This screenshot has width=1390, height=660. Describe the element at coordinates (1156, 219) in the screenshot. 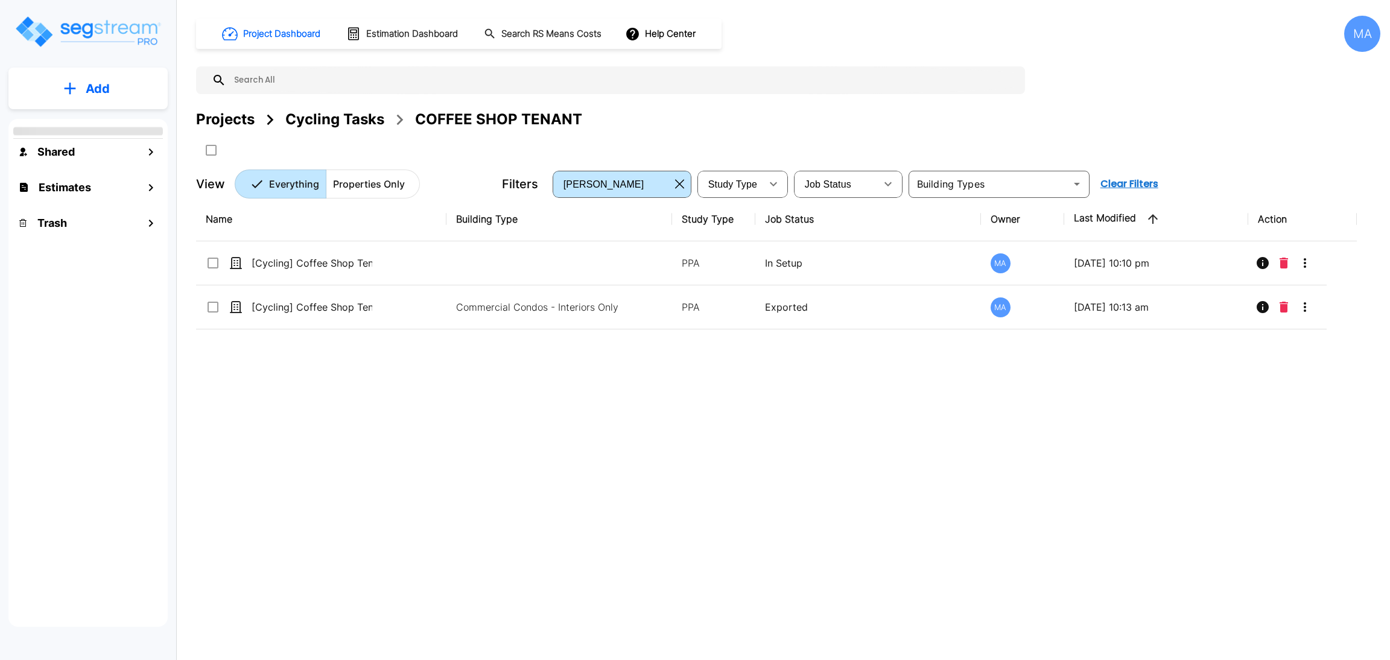

I see `th: Last Modified` at that location.